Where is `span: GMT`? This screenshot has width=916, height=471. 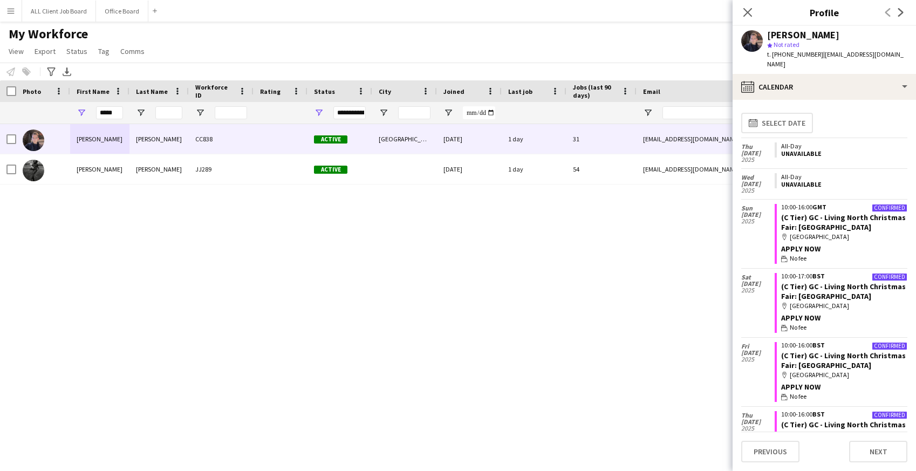 span: GMT is located at coordinates (819, 207).